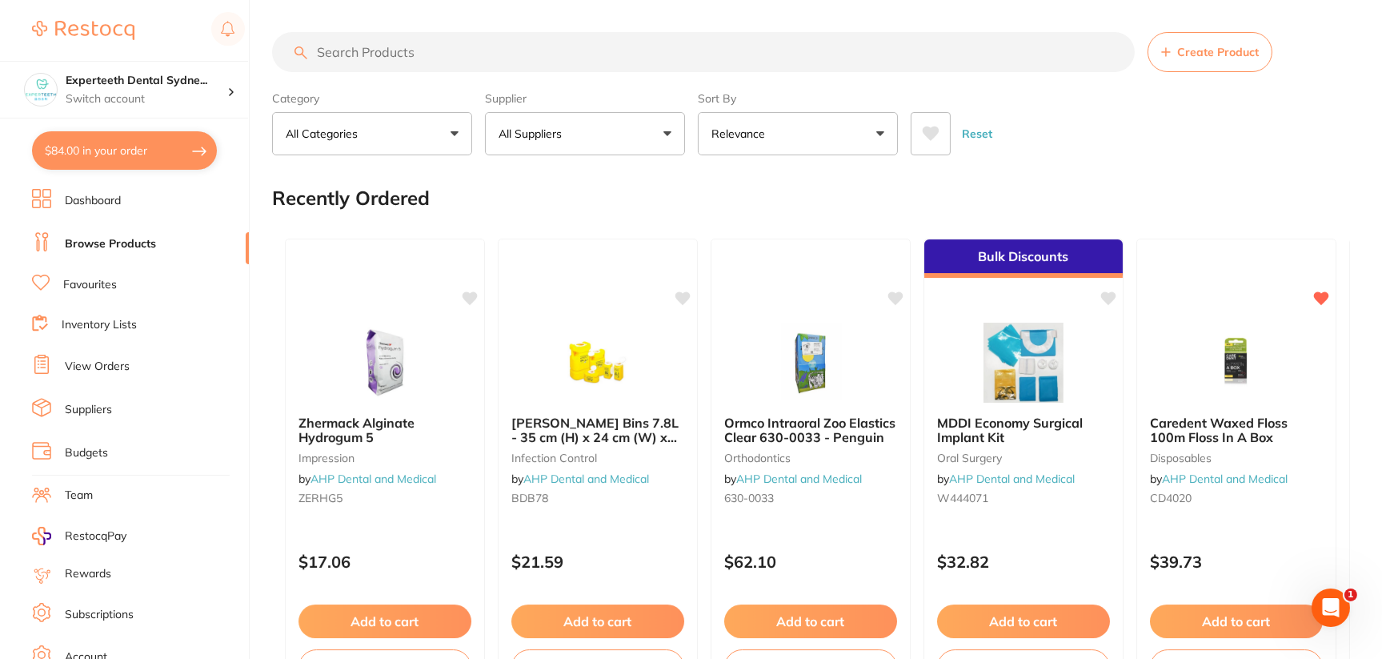 The image size is (1382, 659). I want to click on span: RestocqPay, so click(95, 536).